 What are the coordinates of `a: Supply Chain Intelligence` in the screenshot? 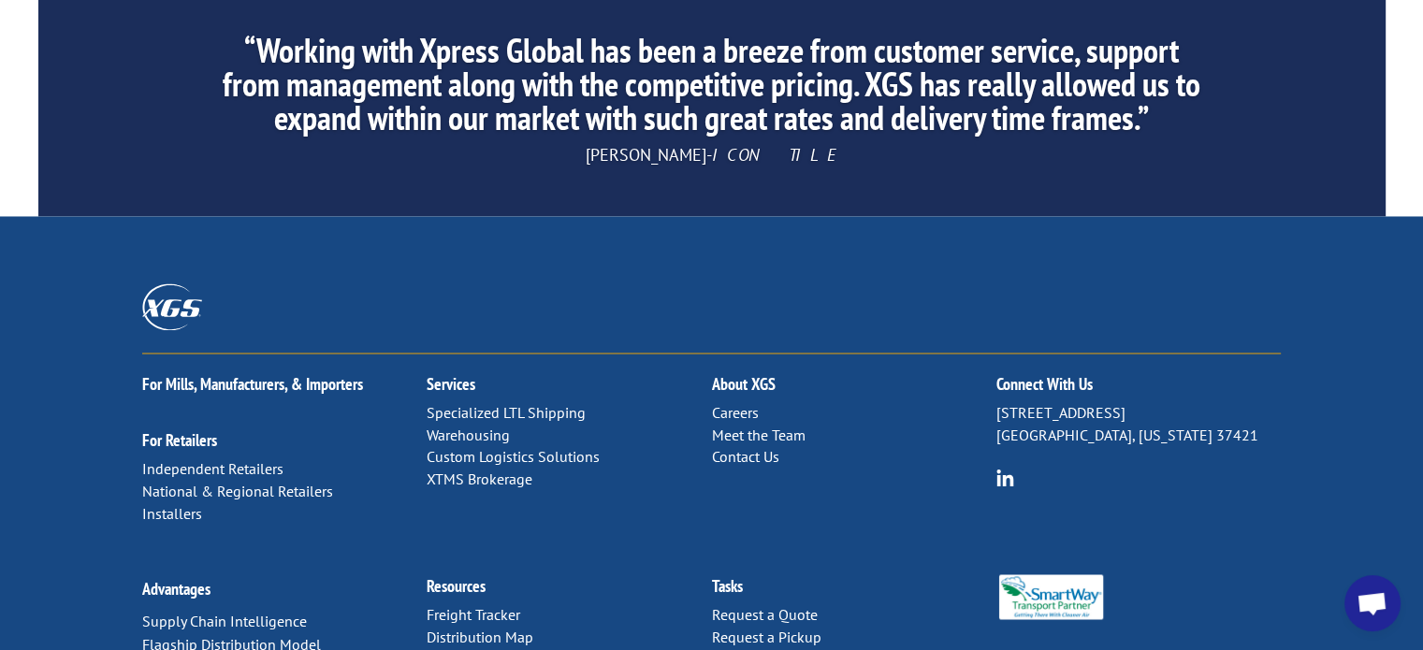 It's located at (225, 620).